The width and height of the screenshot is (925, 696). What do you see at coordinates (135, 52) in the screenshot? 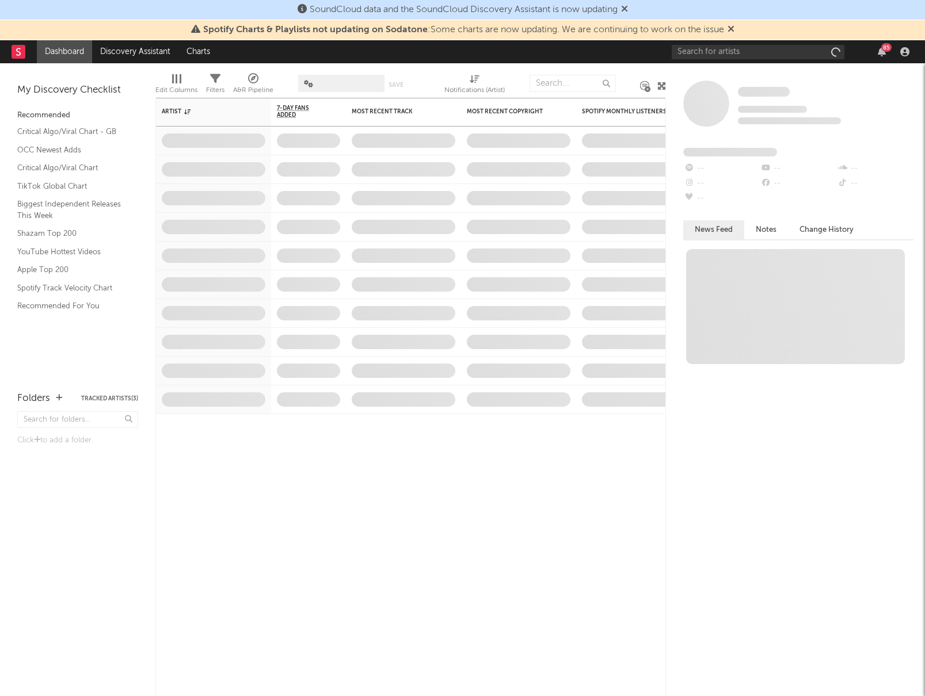
I see `a: Discovery Assistant` at bounding box center [135, 52].